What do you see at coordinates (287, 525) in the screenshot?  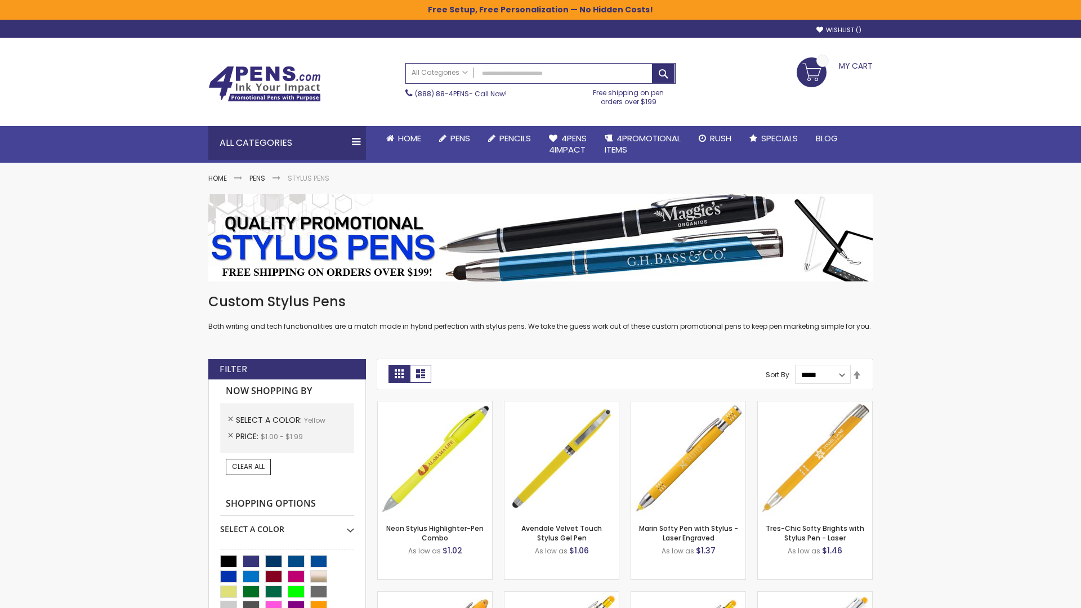 I see `div: Select A Color` at bounding box center [287, 525].